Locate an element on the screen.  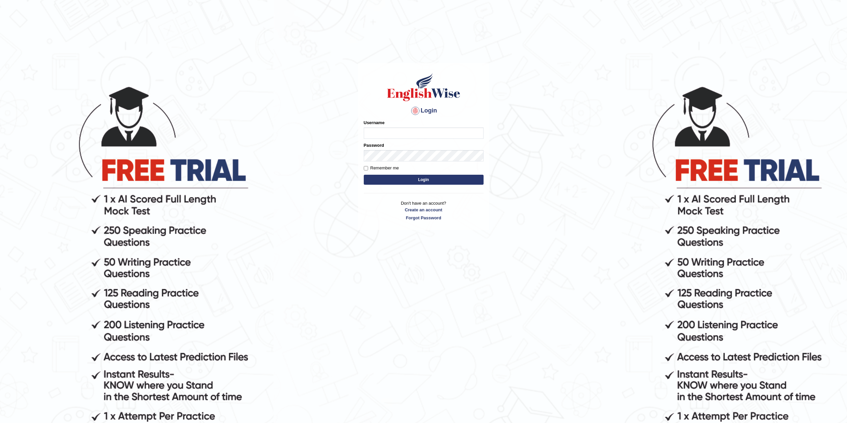
label: Username is located at coordinates (374, 123).